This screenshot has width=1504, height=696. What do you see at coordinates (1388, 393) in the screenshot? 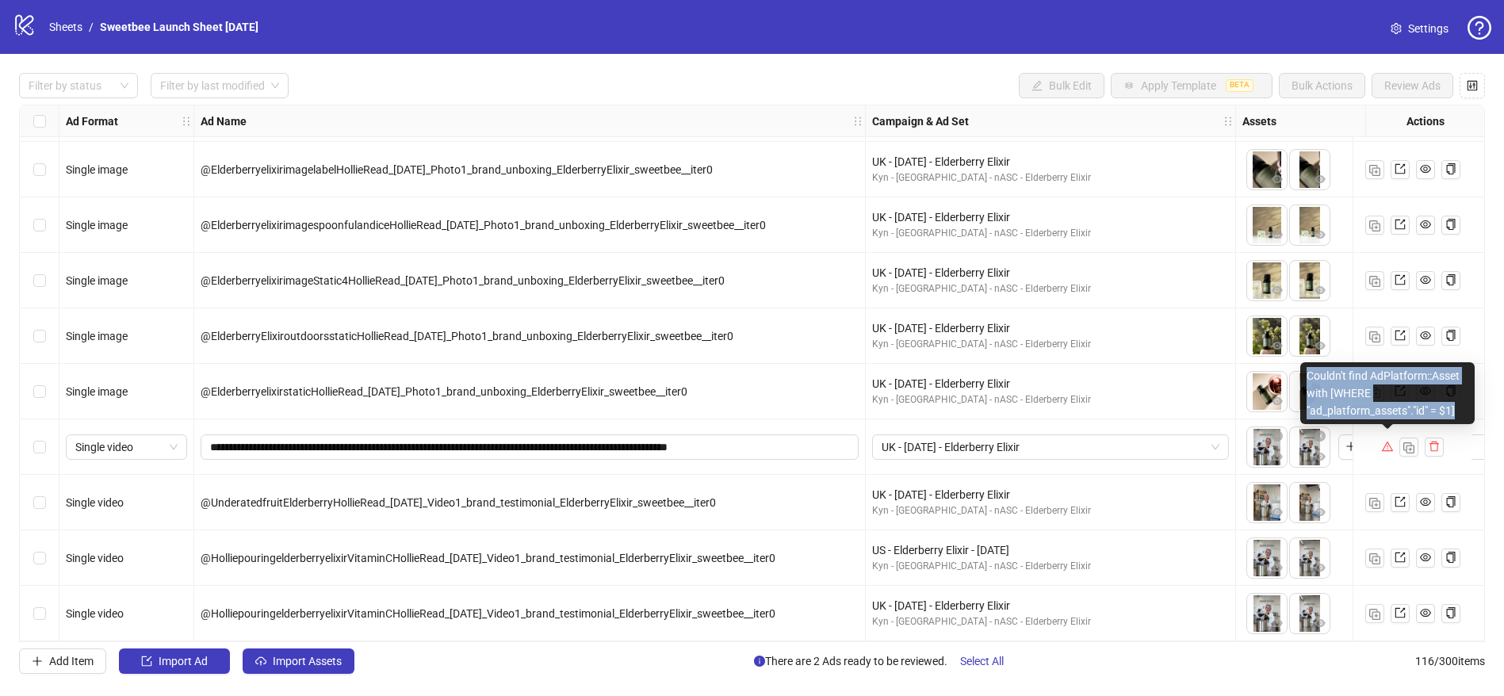
I see `div: Couldn't find AdPlatform::Asset with [WHERE "ad_platform_assets"."id" = $1]` at bounding box center [1388, 393].